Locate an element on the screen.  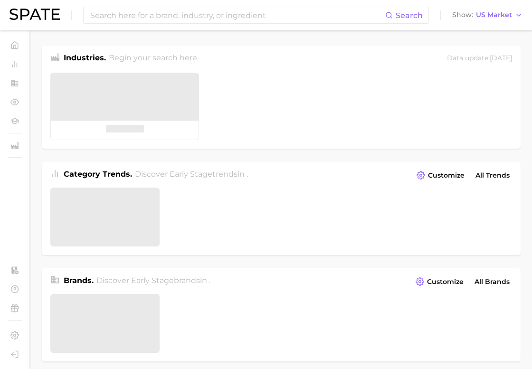
span: Discover Early Stage brands in . is located at coordinates (153, 280).